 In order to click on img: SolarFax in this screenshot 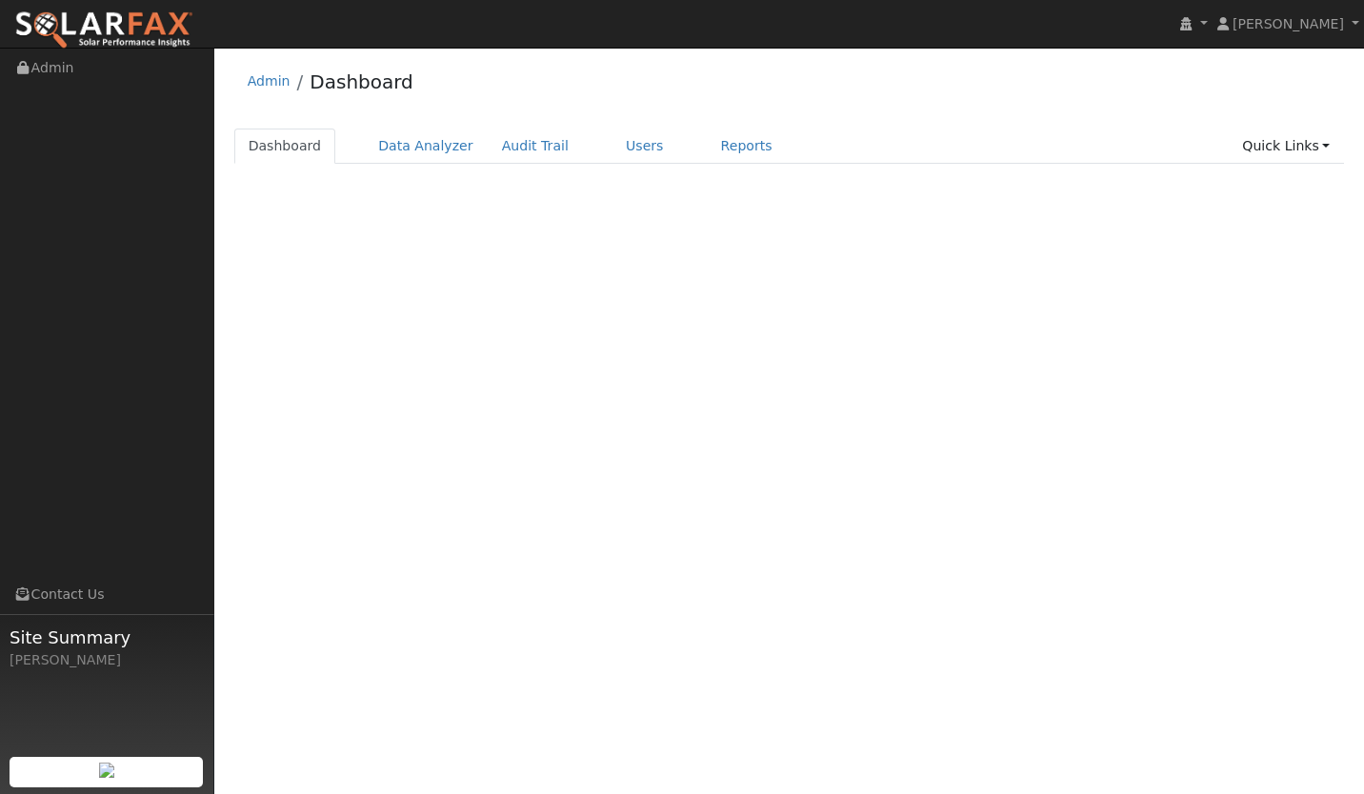, I will do `click(104, 30)`.